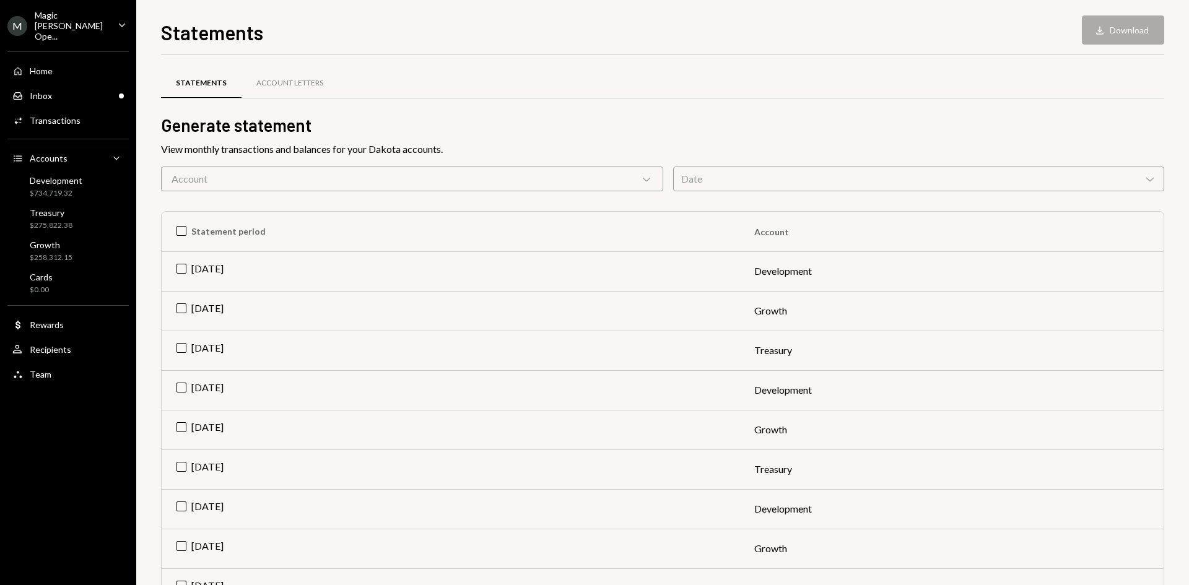  Describe the element at coordinates (201, 83) in the screenshot. I see `a: Statements` at that location.